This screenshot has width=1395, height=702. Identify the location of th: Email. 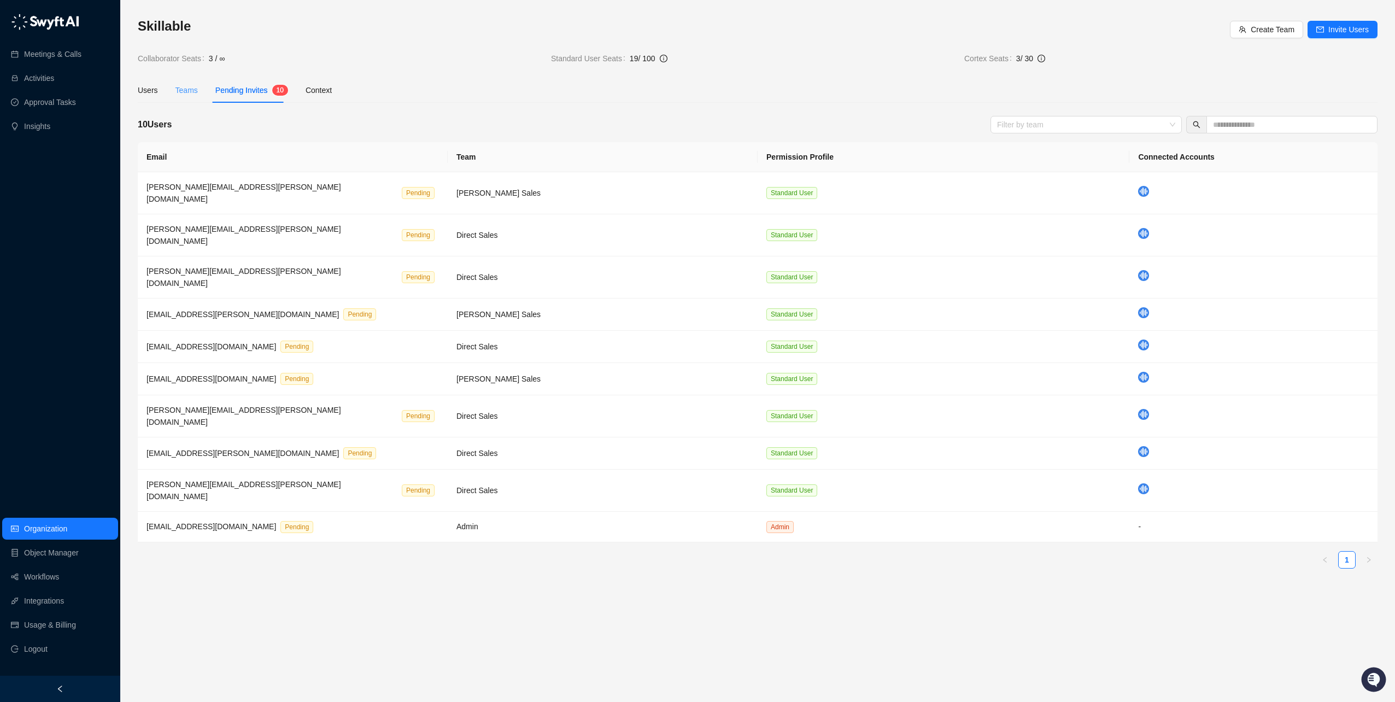
(292, 157).